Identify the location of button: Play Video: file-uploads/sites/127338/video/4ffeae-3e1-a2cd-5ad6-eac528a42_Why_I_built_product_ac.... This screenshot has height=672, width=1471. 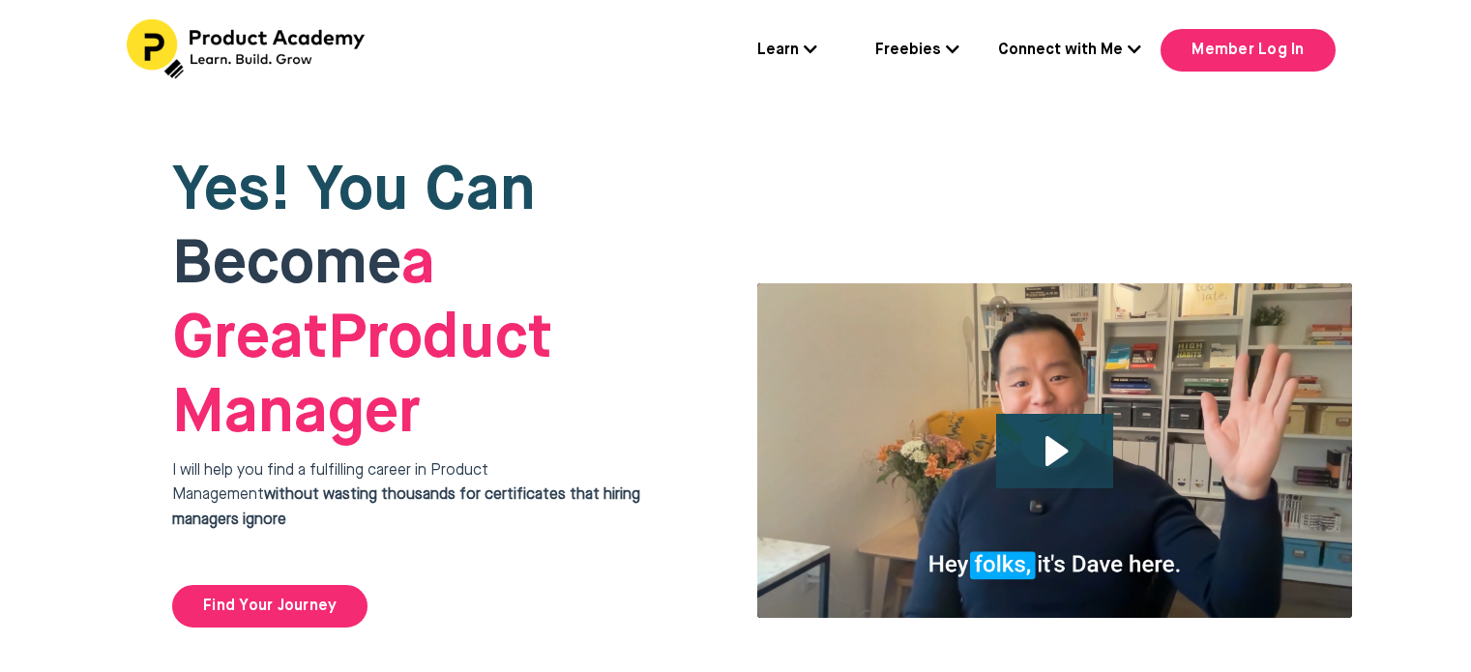
(1054, 451).